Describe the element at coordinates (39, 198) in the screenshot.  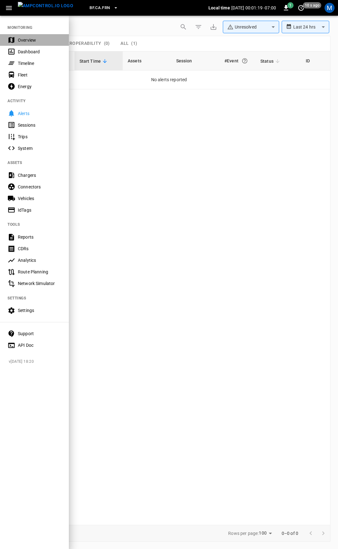
I see `div: Vehicles` at that location.